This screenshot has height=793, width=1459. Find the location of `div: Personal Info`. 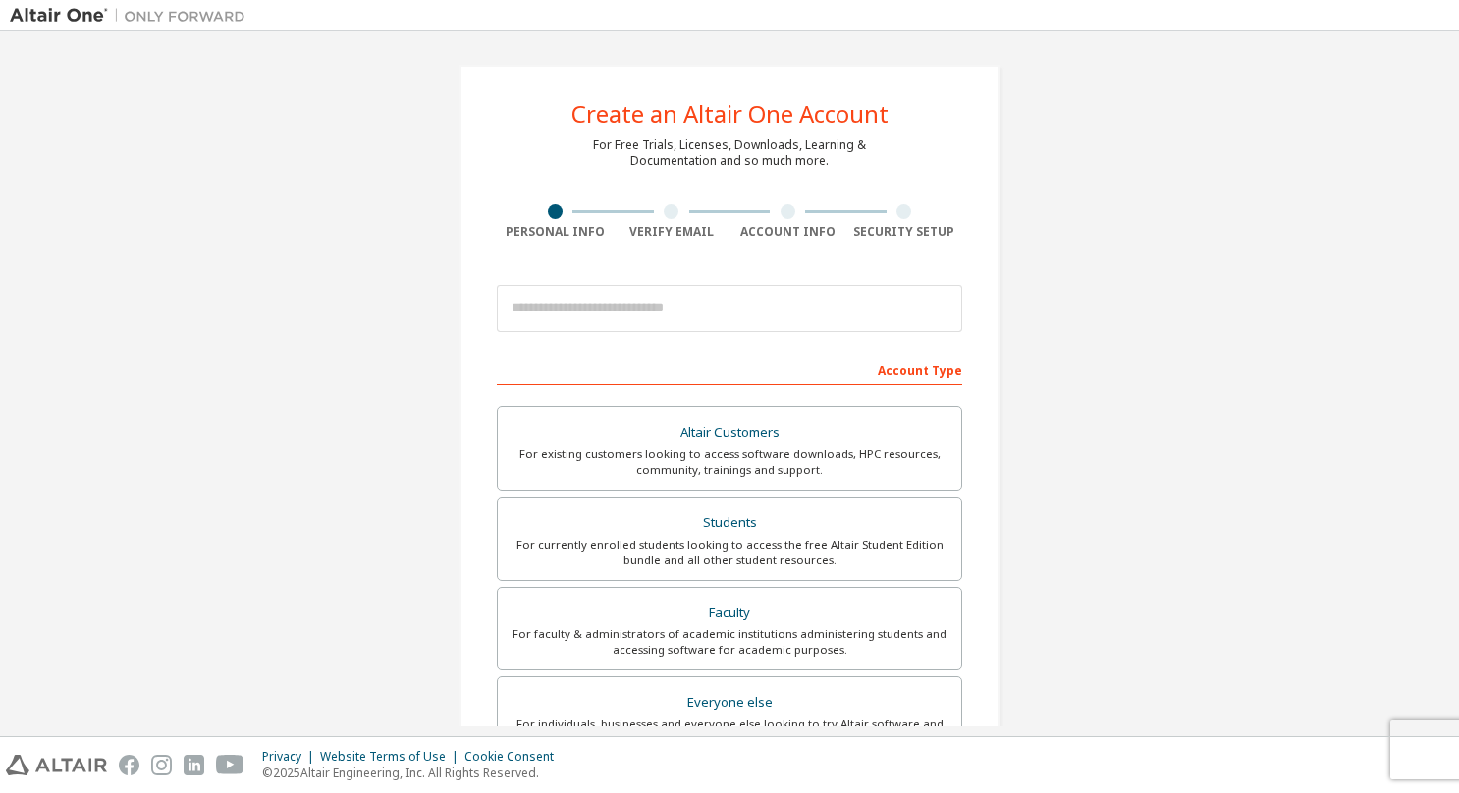

div: Personal Info is located at coordinates (555, 232).